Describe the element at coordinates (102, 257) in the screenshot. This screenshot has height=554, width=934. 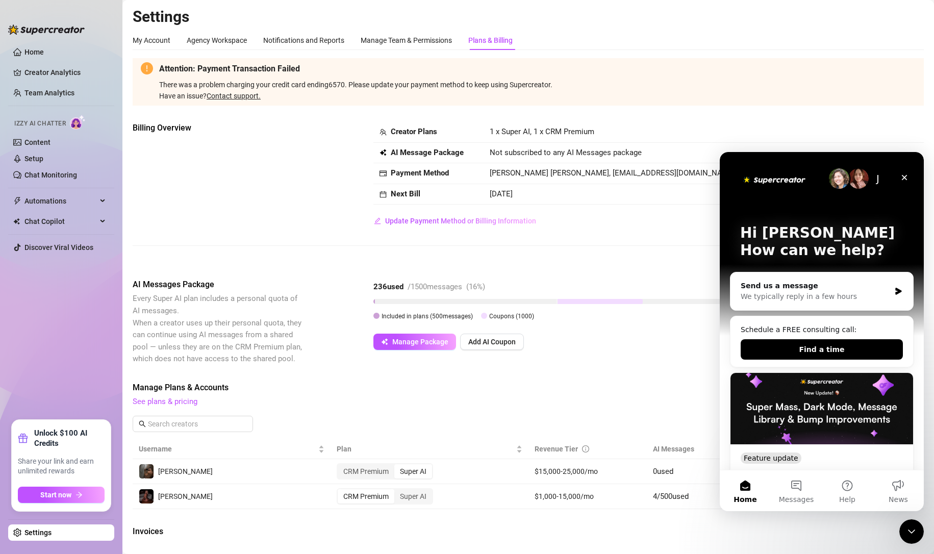
I see `img: Super Mass, Dark Mode, Message Library & Bump Improvements` at that location.